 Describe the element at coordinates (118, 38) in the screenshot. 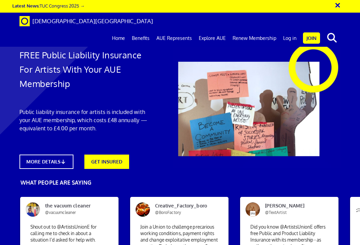

I see `a: Home` at that location.